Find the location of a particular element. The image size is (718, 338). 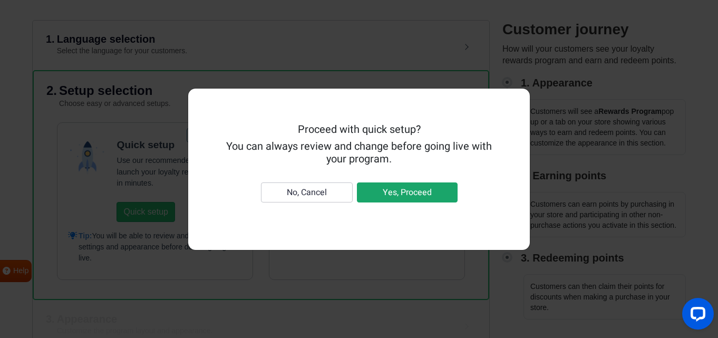

h5: You can always review and change before going live with your program. is located at coordinates (359, 153).